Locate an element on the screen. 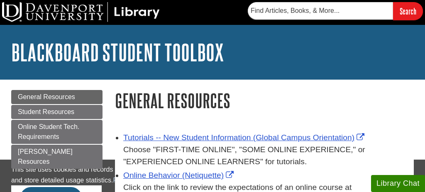 The height and width of the screenshot is (192, 425). a: Blackboard Student Toolbox is located at coordinates (117, 52).